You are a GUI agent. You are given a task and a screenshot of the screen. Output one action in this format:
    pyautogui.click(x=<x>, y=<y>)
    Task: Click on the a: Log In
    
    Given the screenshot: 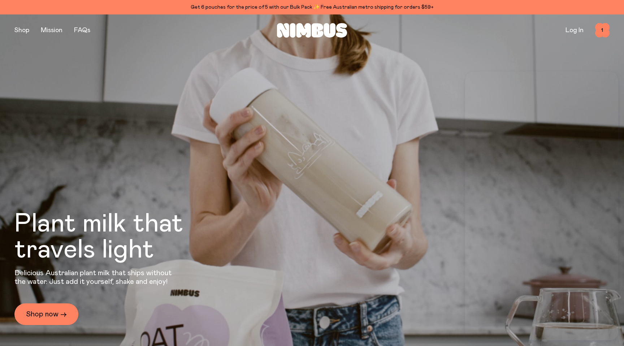 What is the action you would take?
    pyautogui.click(x=575, y=30)
    